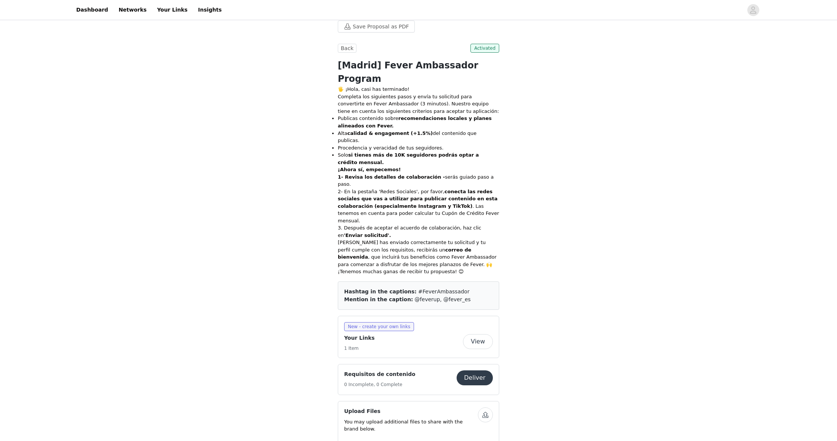  Describe the element at coordinates (132, 10) in the screenshot. I see `a: Networks` at that location.